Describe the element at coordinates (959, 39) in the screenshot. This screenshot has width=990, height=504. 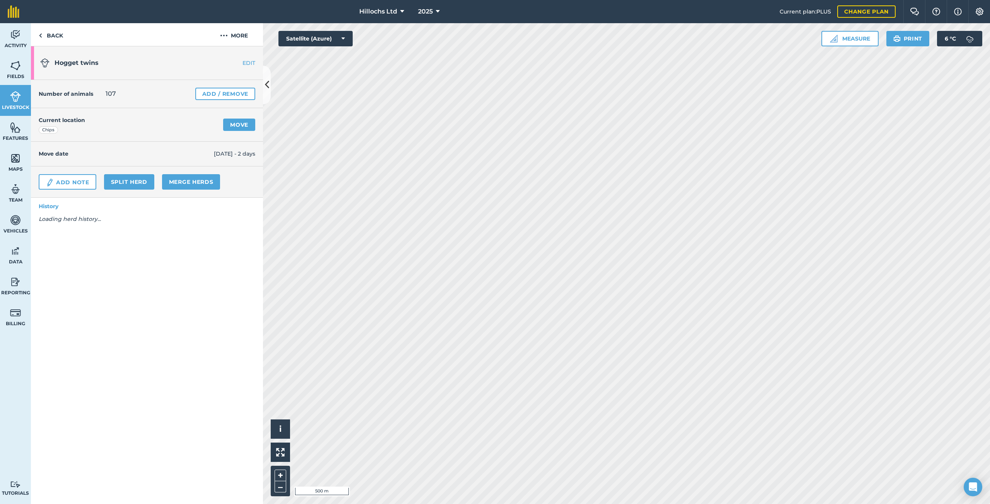
I see `button: 6 °C` at that location.